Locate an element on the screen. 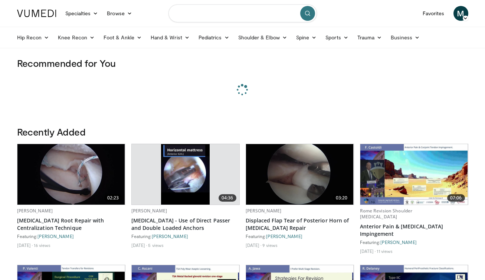 The image size is (485, 280). a: Favorites is located at coordinates (433, 13).